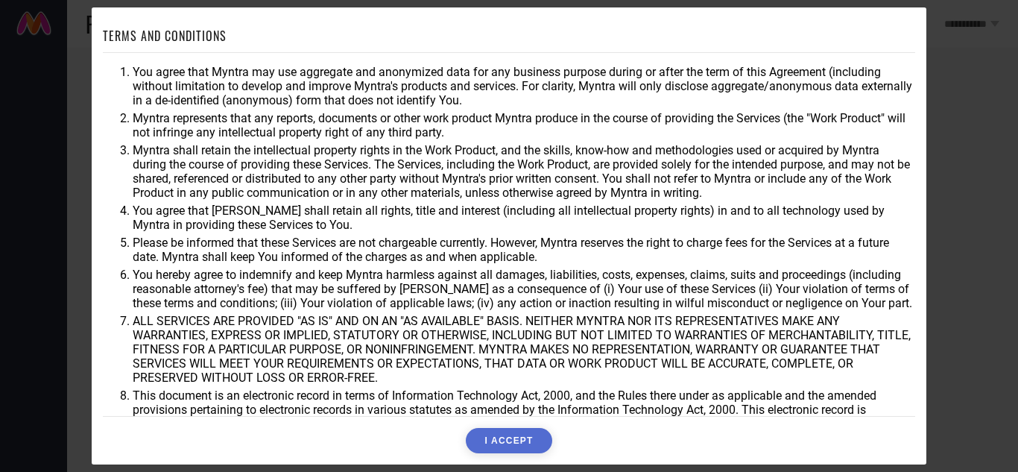 This screenshot has height=472, width=1018. I want to click on li: ALL SERVICES ARE PROVIDED "AS IS" AND ON AN "AS AVAILABLE" BASIS. NEITHER MYNTRA NOR ITS REPRESEN..., so click(524, 349).